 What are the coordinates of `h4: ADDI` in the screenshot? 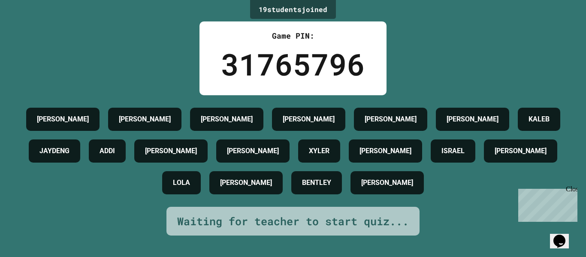 It's located at (107, 151).